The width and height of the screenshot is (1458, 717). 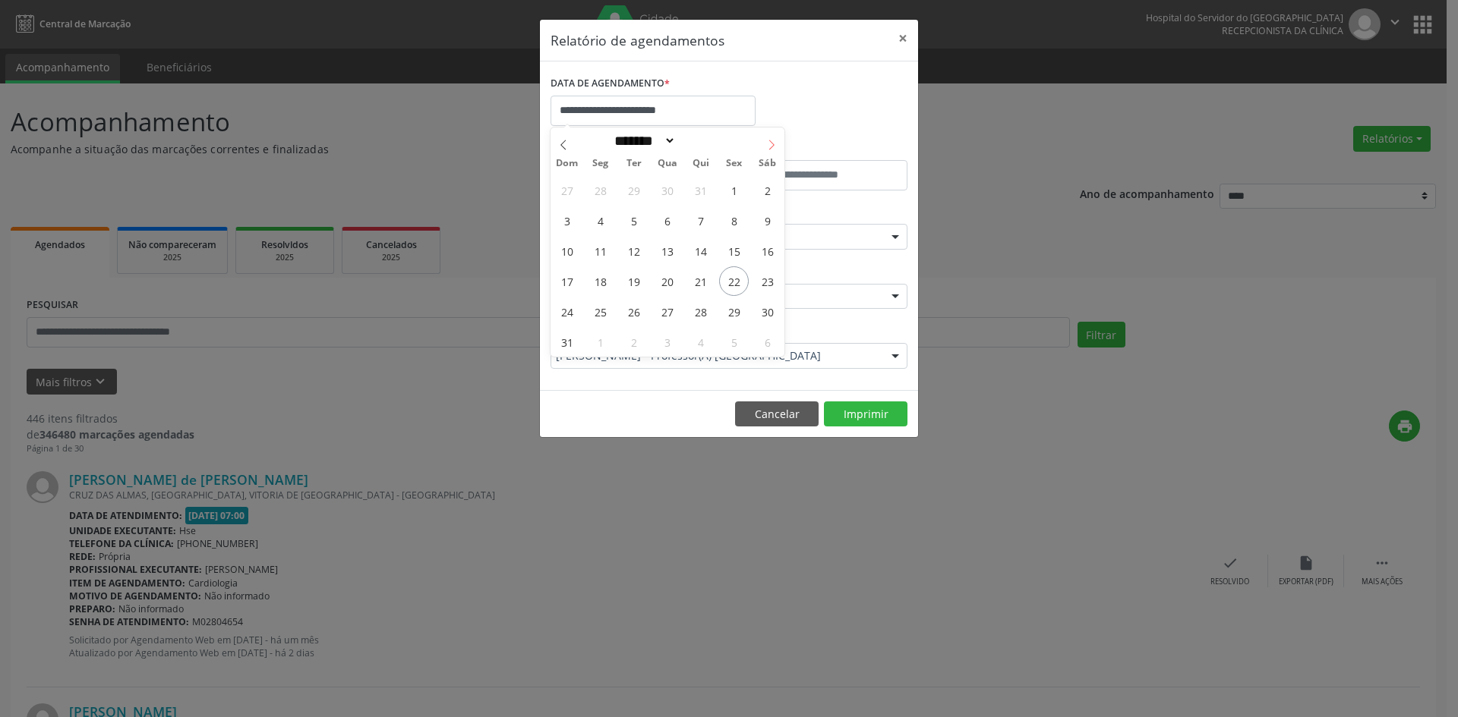 What do you see at coordinates (767, 190) in the screenshot?
I see `span: Agosto 2, 2025` at bounding box center [767, 190].